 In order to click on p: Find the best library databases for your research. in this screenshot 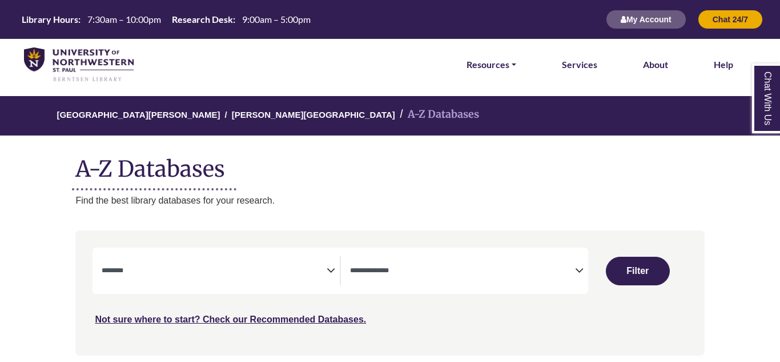, I will do `click(390, 201)`.